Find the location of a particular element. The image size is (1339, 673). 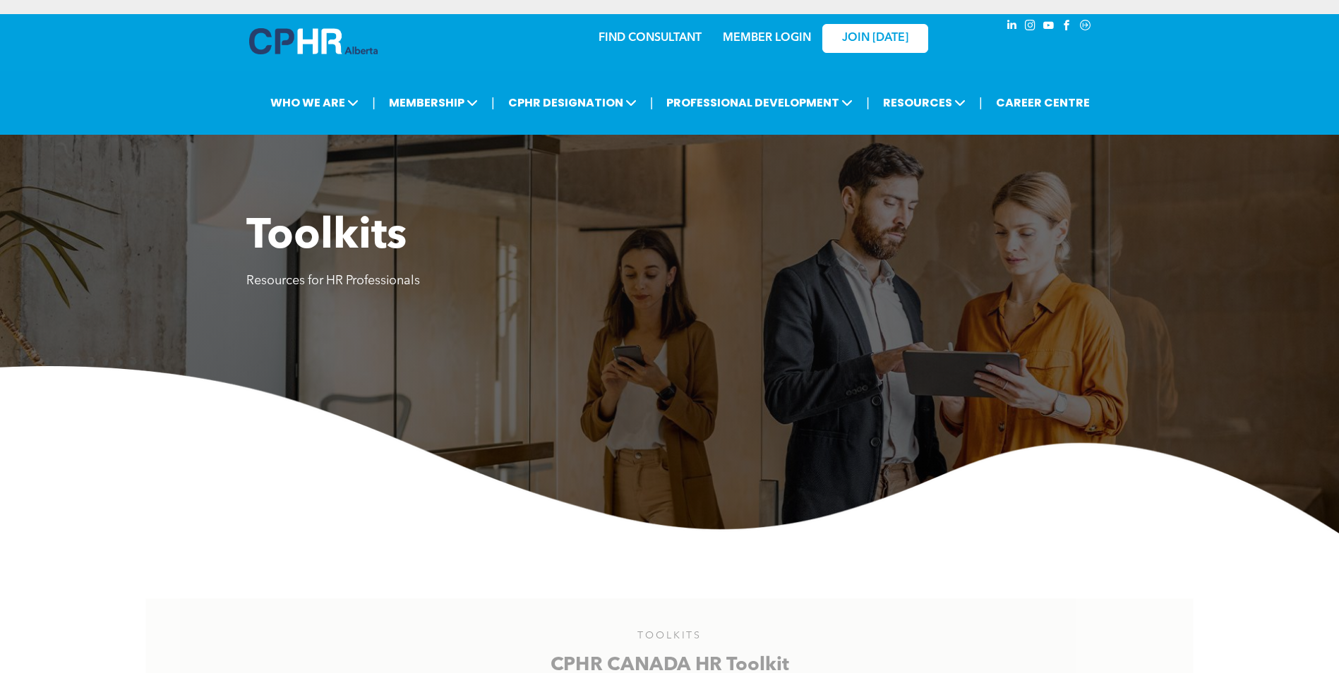

span: MEMBERSHIP is located at coordinates (433, 102).